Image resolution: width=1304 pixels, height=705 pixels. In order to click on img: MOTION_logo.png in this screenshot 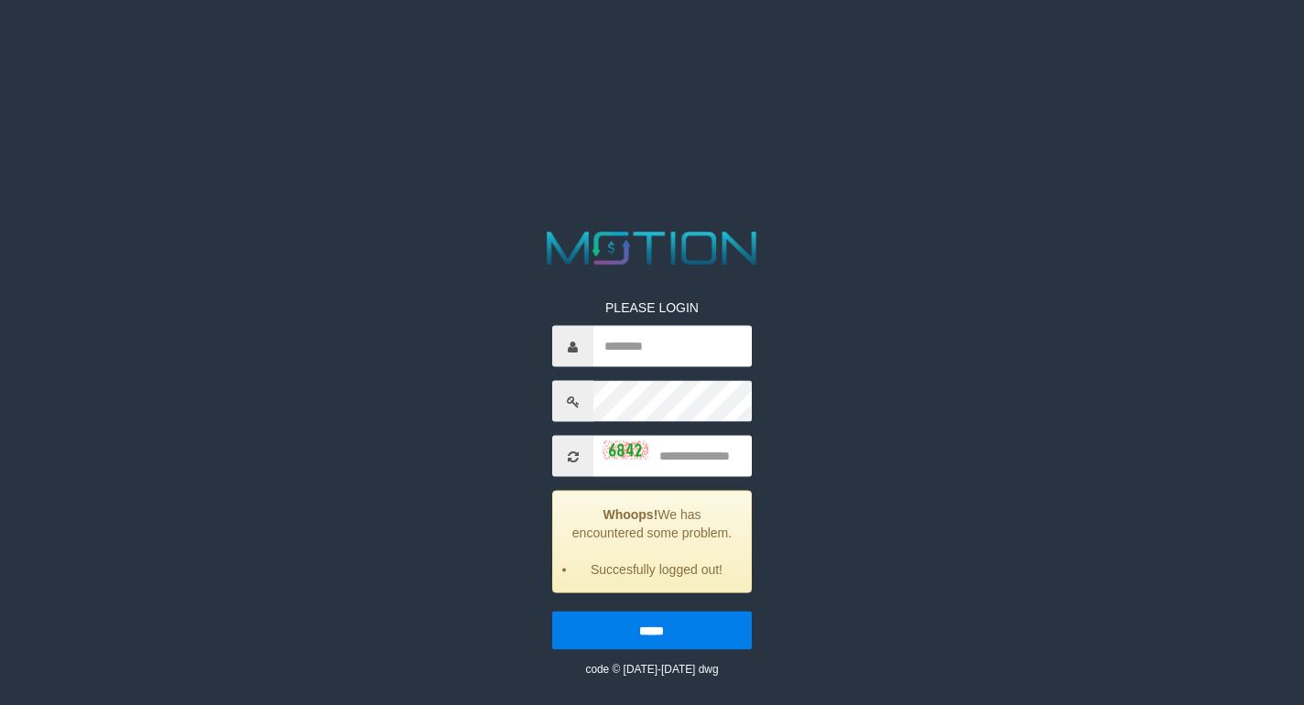, I will do `click(651, 248)`.